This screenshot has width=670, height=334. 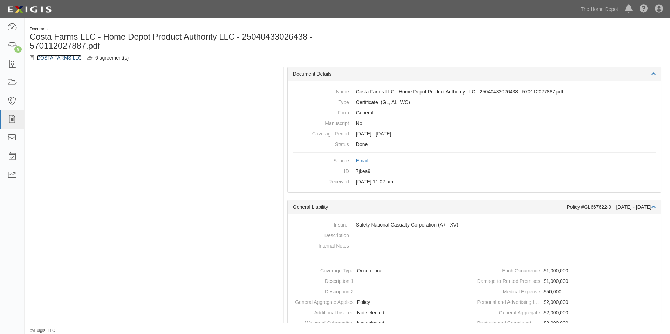 I want to click on dd: Occurrence, so click(x=381, y=271).